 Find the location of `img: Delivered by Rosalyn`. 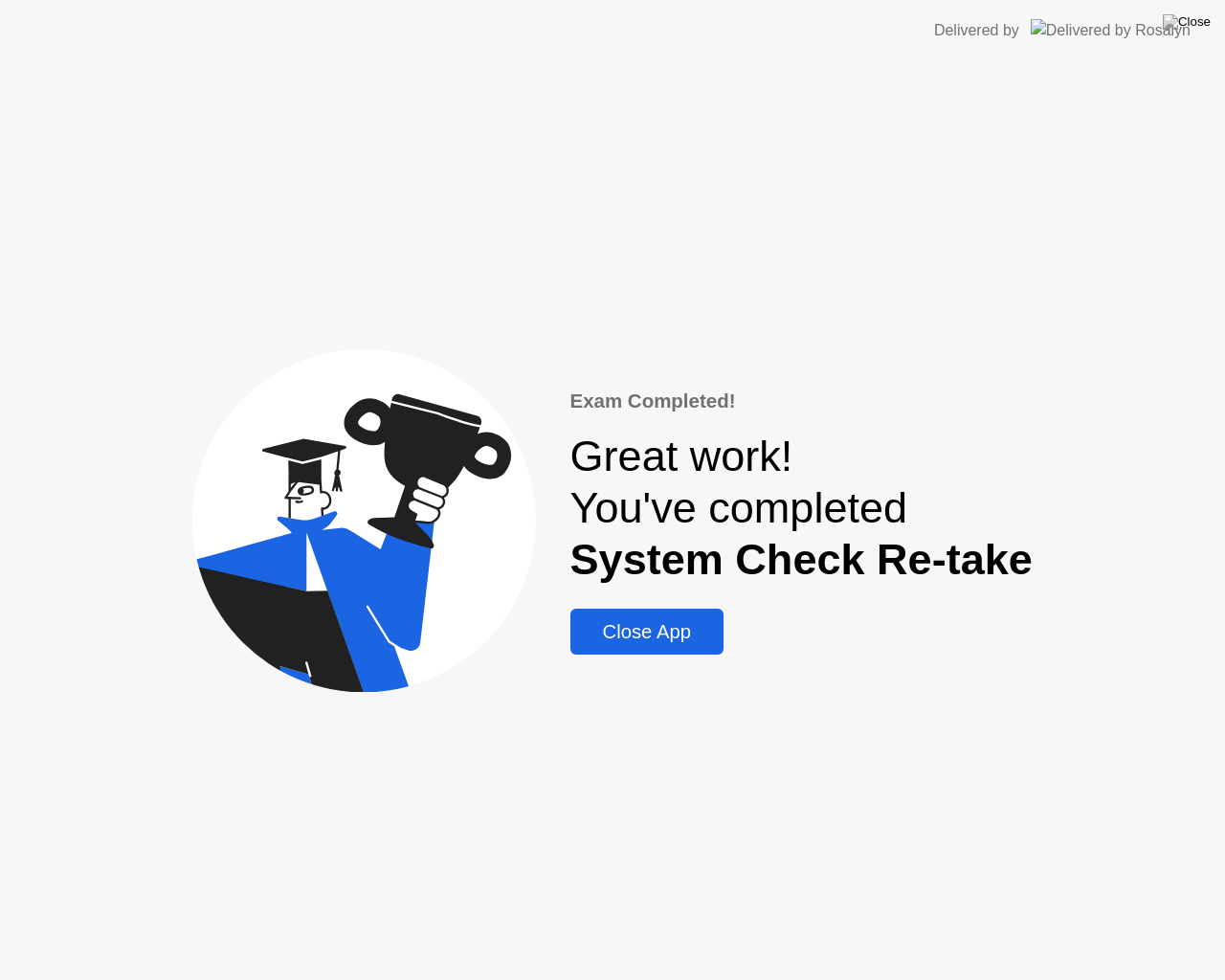

img: Delivered by Rosalyn is located at coordinates (1110, 30).